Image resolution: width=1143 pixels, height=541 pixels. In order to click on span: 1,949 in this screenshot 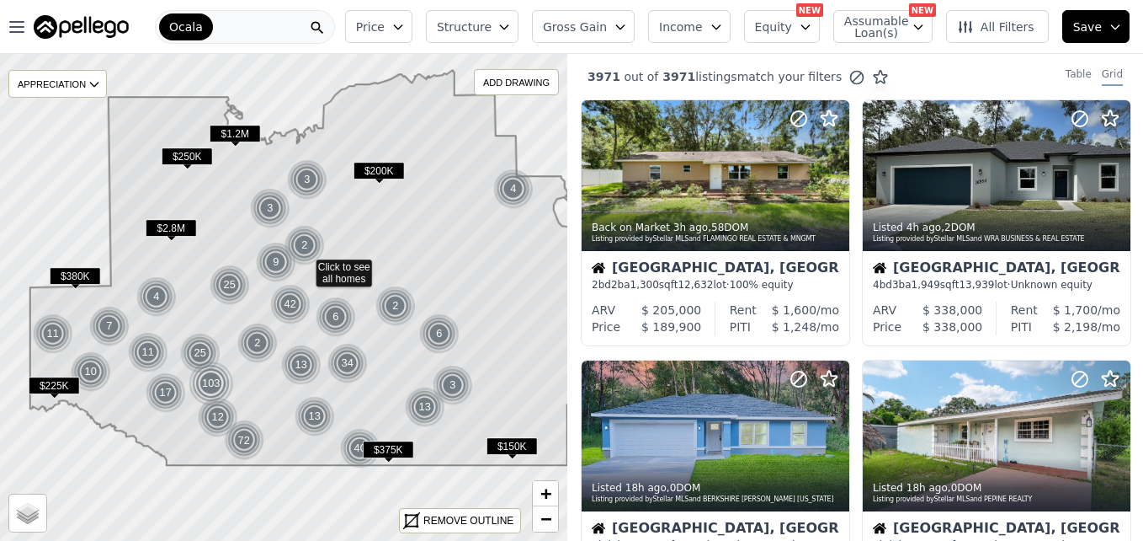, I will do `click(926, 285)`.